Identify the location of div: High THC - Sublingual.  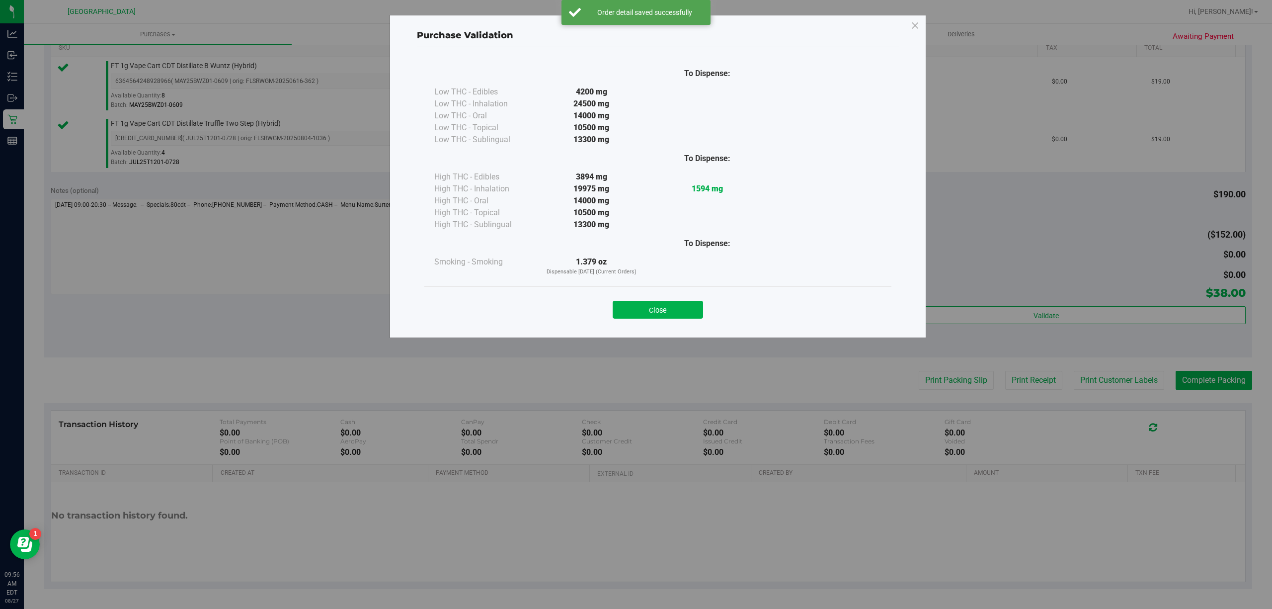
(484, 225).